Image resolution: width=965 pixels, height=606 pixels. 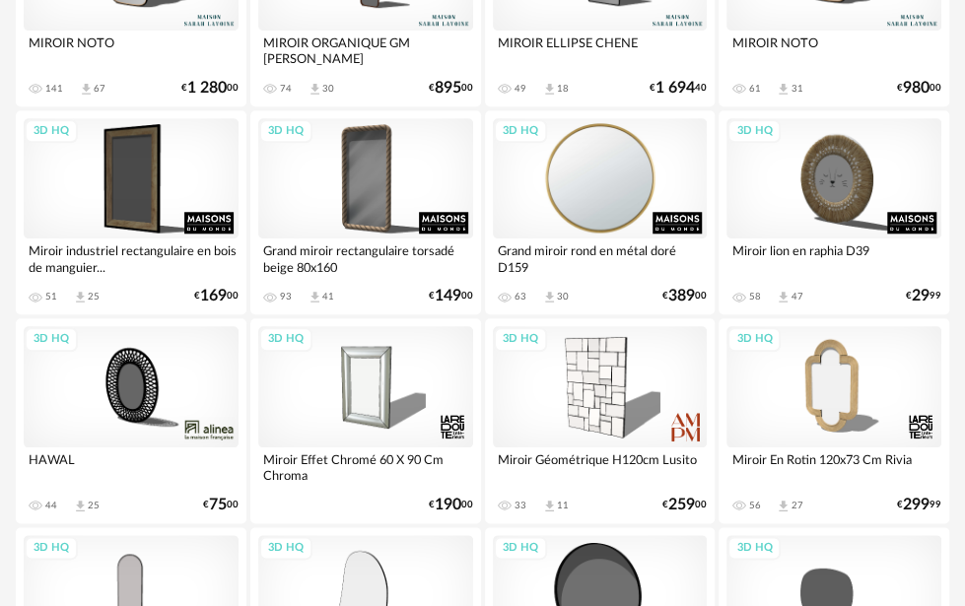 I want to click on div: 93, so click(x=286, y=297).